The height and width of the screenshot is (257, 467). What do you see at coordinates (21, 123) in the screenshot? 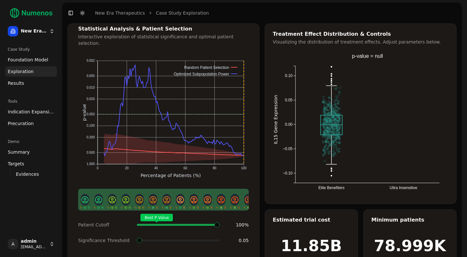
I see `span: Precuration` at bounding box center [21, 123].